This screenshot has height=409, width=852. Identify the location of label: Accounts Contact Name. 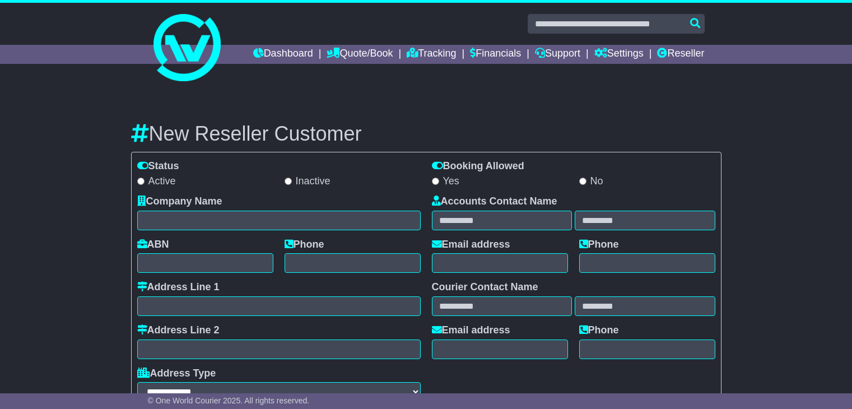
(495, 202).